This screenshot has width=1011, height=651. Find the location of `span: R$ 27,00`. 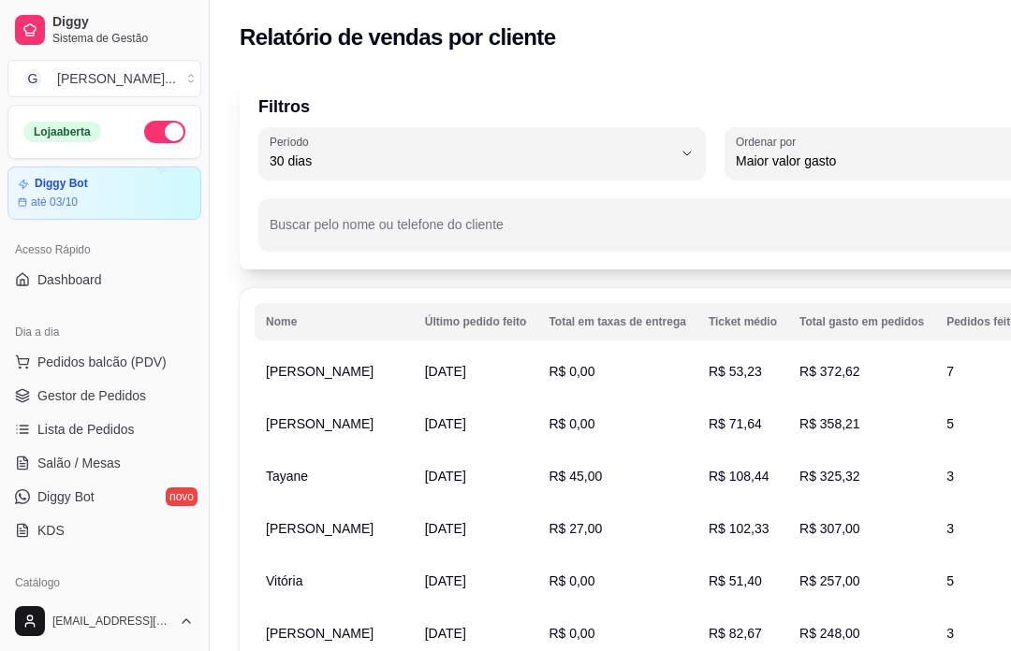

span: R$ 27,00 is located at coordinates (575, 529).